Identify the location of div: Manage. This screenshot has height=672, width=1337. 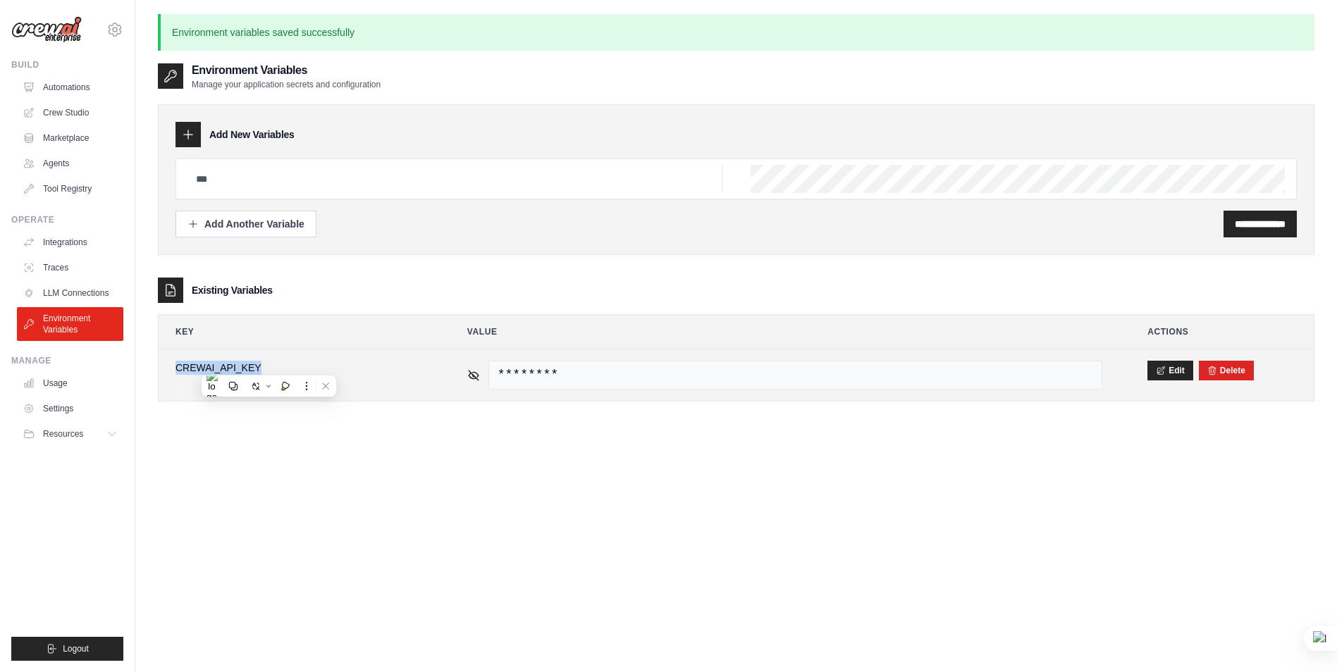
(67, 361).